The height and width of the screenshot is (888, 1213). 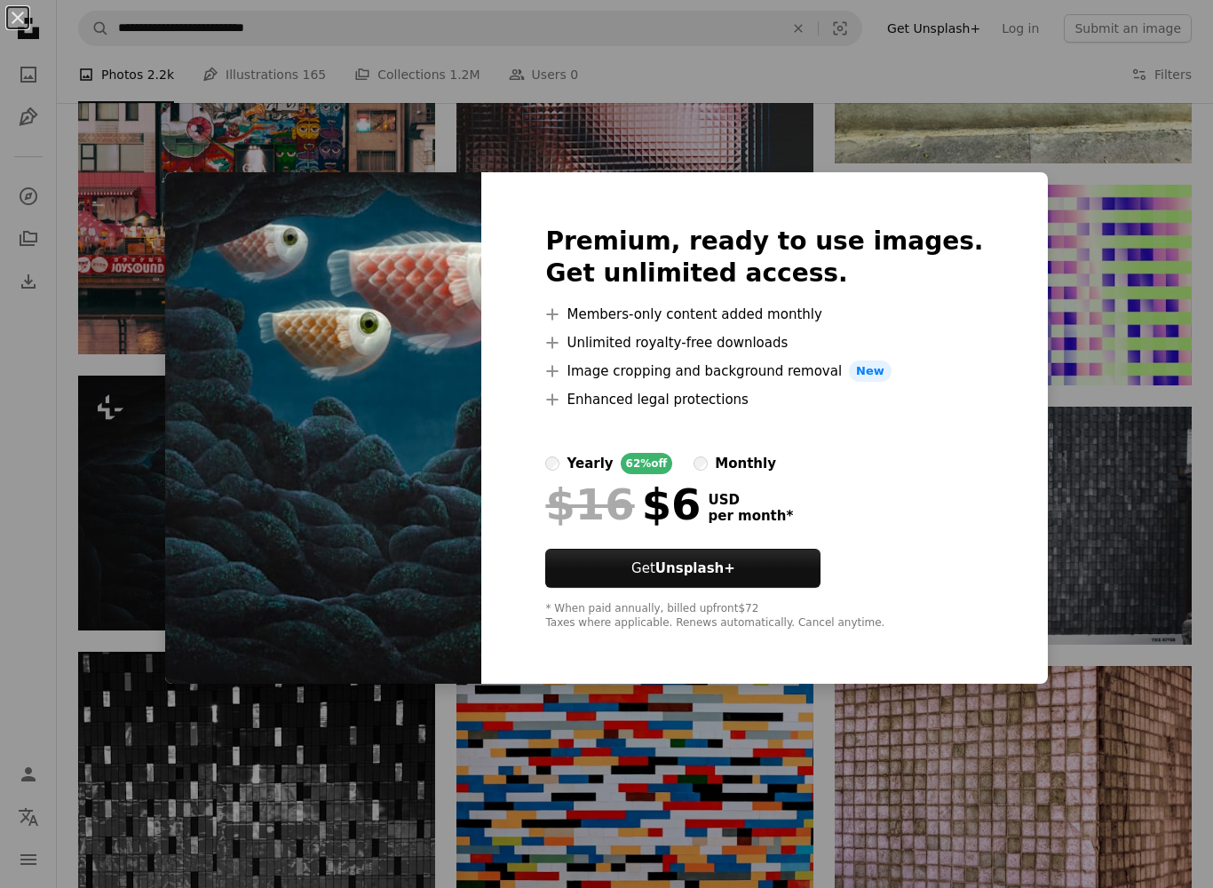 I want to click on li: Unlimited royalty-free downloads, so click(x=764, y=343).